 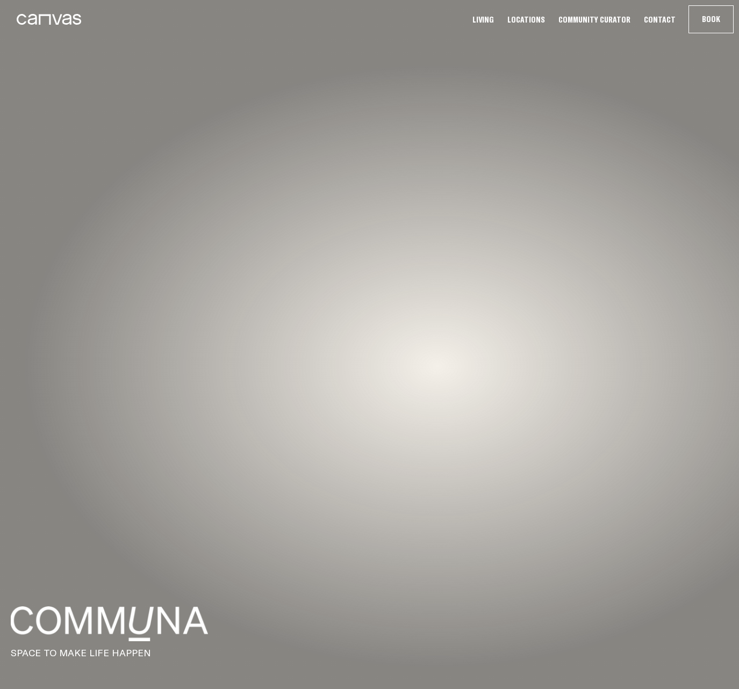 I want to click on a: Community Curator, so click(x=594, y=19).